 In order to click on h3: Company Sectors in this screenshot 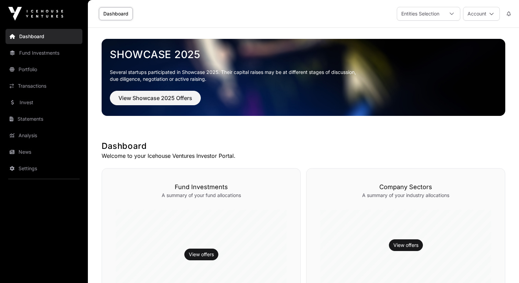, I will do `click(406, 187)`.